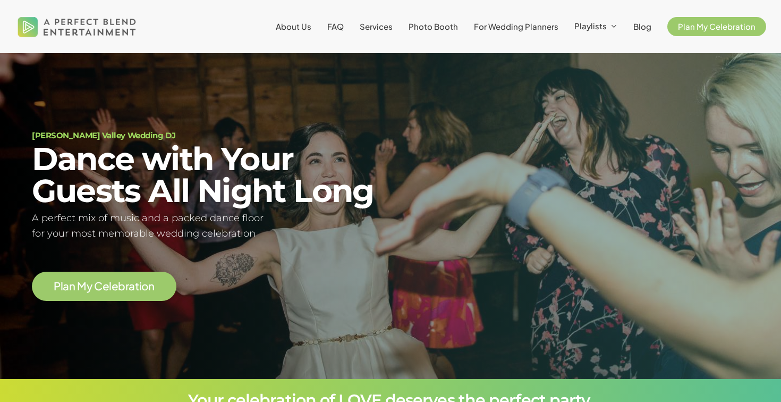 The height and width of the screenshot is (402, 781). What do you see at coordinates (293, 27) in the screenshot?
I see `a: About Us` at bounding box center [293, 27].